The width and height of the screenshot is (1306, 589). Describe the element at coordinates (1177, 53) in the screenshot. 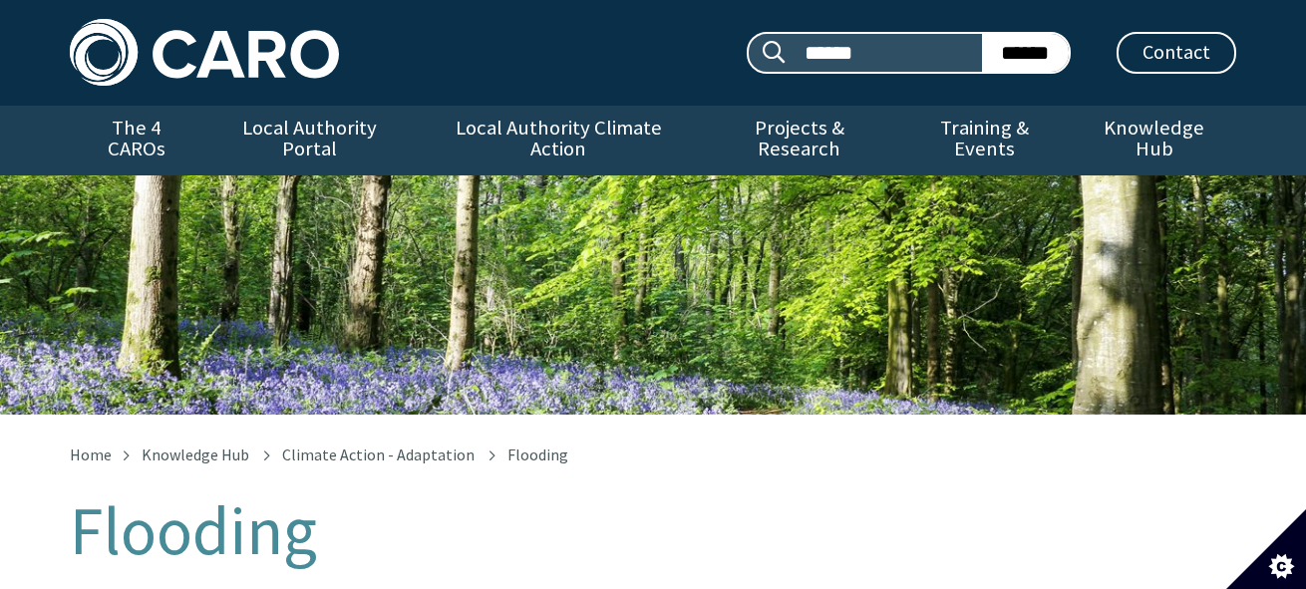

I see `a: Contact` at that location.